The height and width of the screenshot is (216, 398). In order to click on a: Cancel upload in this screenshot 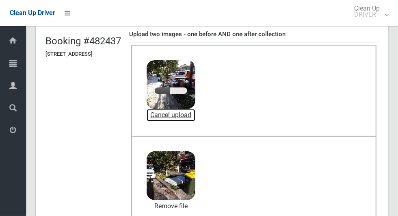, I will do `click(171, 115)`.